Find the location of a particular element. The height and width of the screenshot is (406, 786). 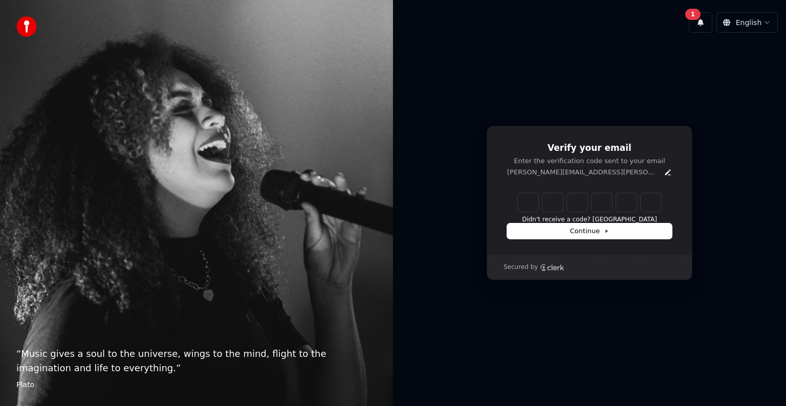

p: “ Music gives a soul to the universe, wings to the mind, flight to the imagination and life to ev... is located at coordinates (197, 361).